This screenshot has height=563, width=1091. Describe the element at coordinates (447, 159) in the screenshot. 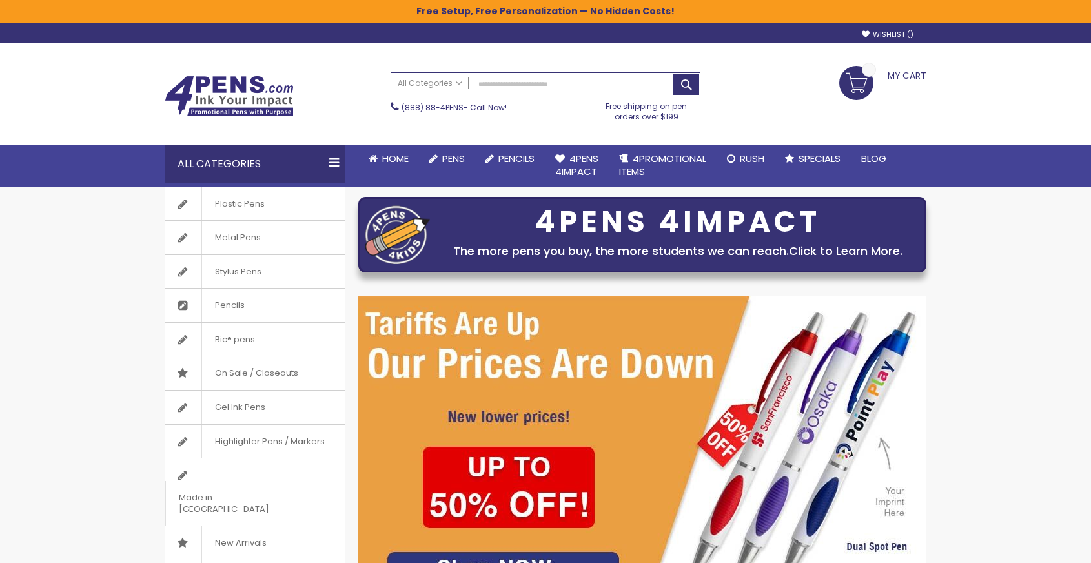

I see `a: Pens` at that location.